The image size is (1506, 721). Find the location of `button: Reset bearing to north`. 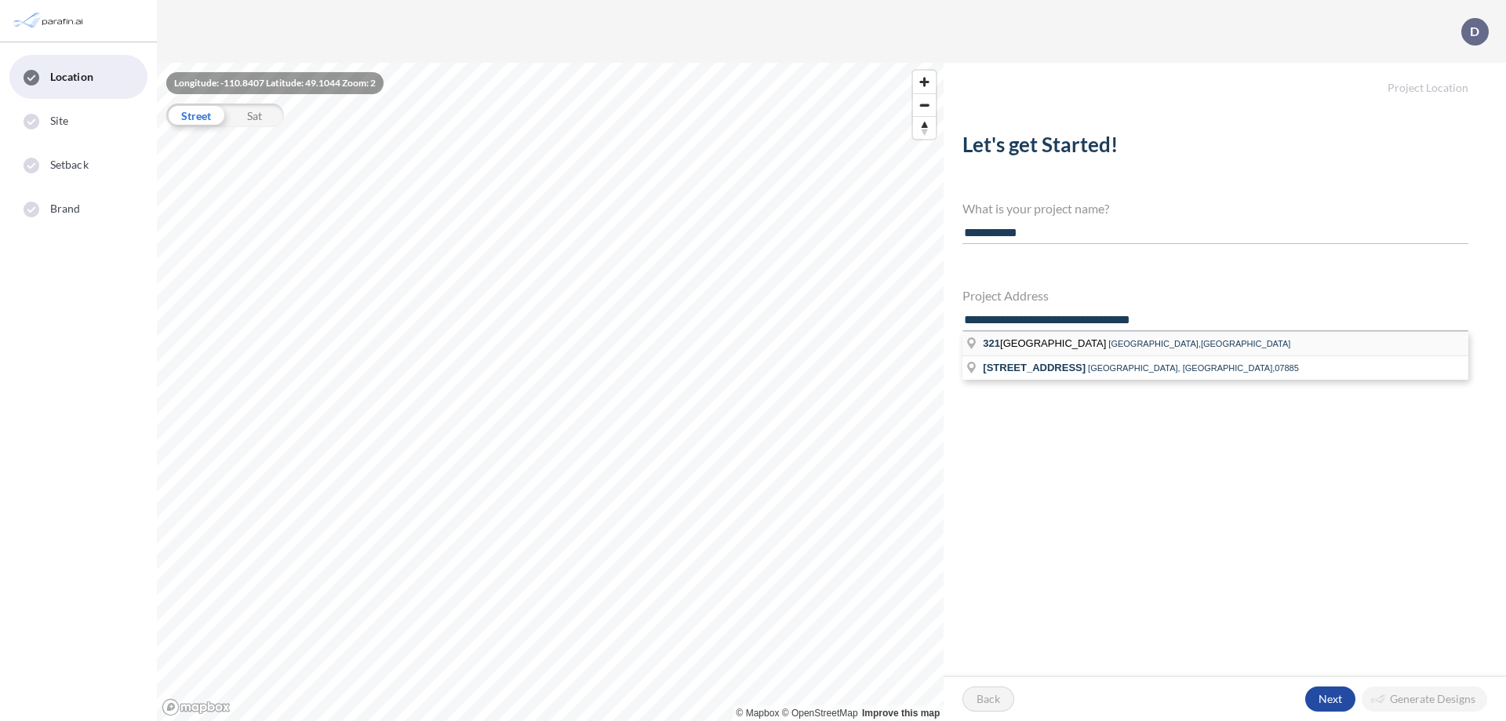

button: Reset bearing to north is located at coordinates (924, 127).